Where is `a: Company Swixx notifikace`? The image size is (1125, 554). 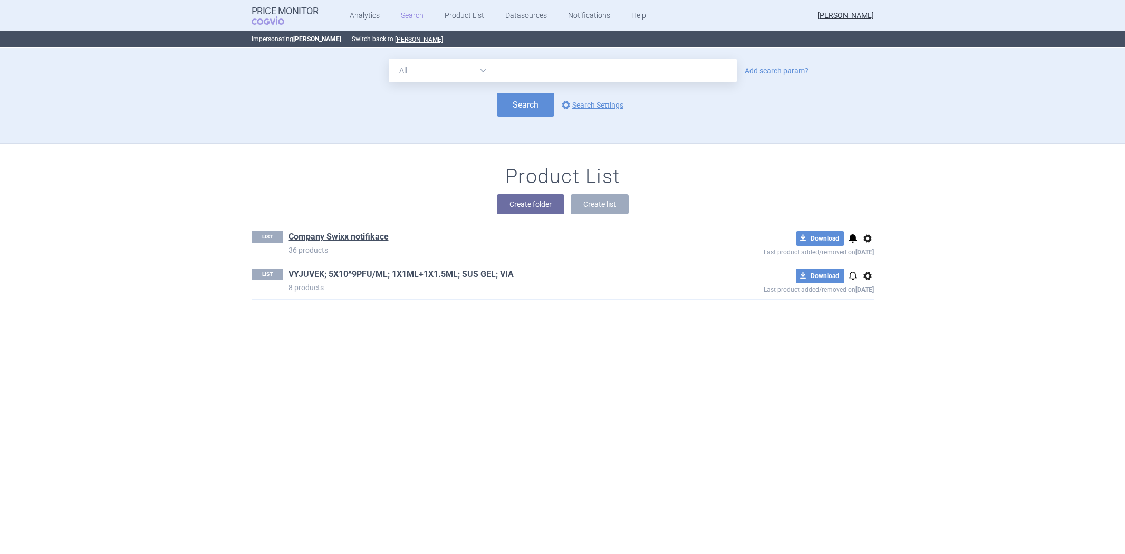 a: Company Swixx notifikace is located at coordinates (339, 237).